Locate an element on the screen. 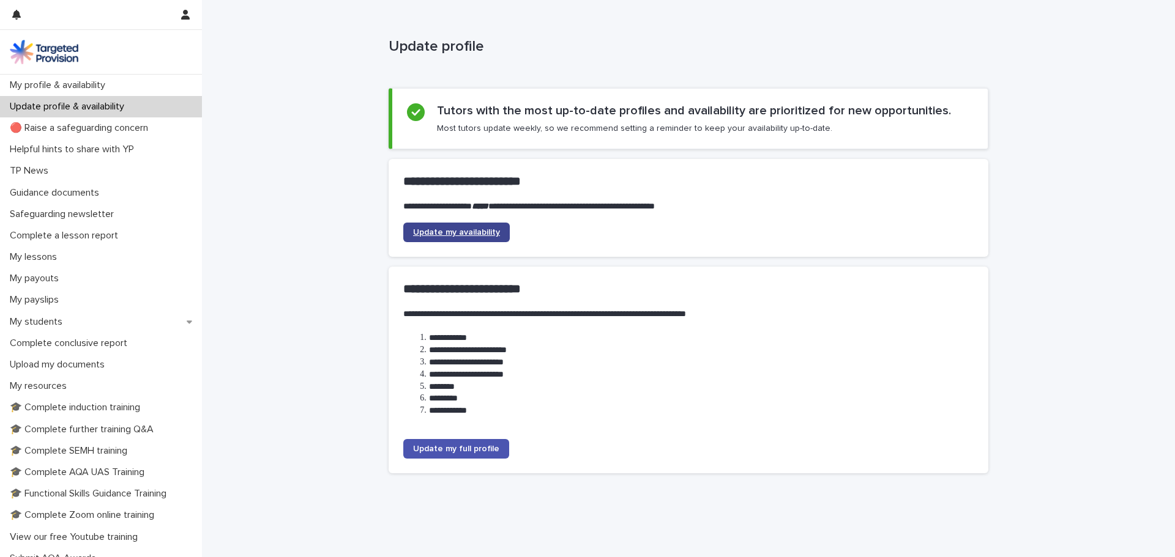 The height and width of the screenshot is (557, 1175). p: 🎓 Functional Skills Guidance Training is located at coordinates (91, 494).